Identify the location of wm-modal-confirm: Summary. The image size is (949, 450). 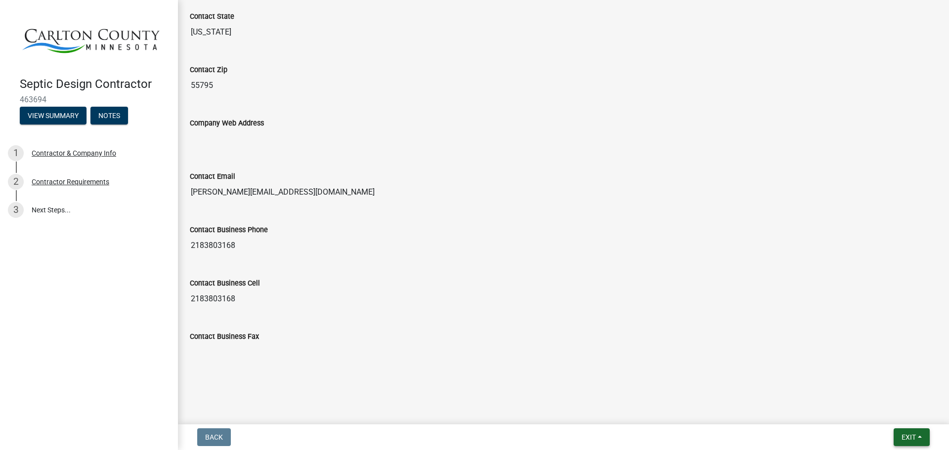
(53, 117).